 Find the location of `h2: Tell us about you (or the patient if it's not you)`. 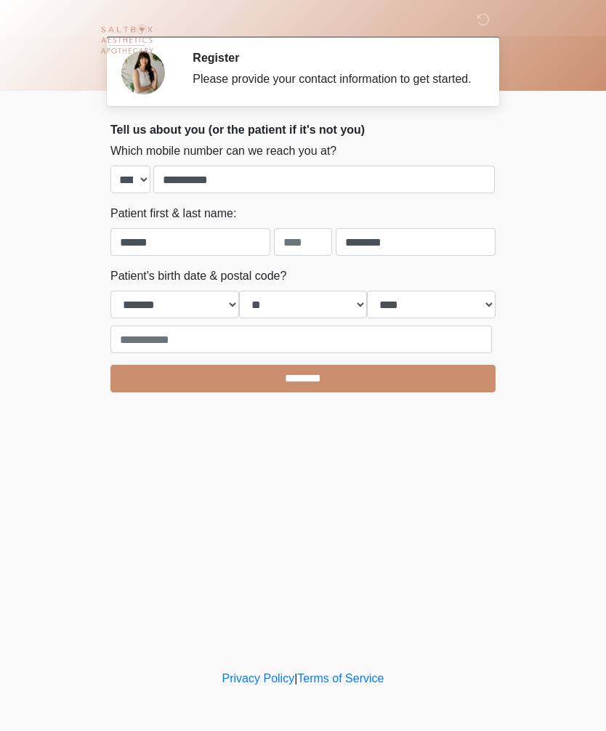

h2: Tell us about you (or the patient if it's not you) is located at coordinates (303, 129).